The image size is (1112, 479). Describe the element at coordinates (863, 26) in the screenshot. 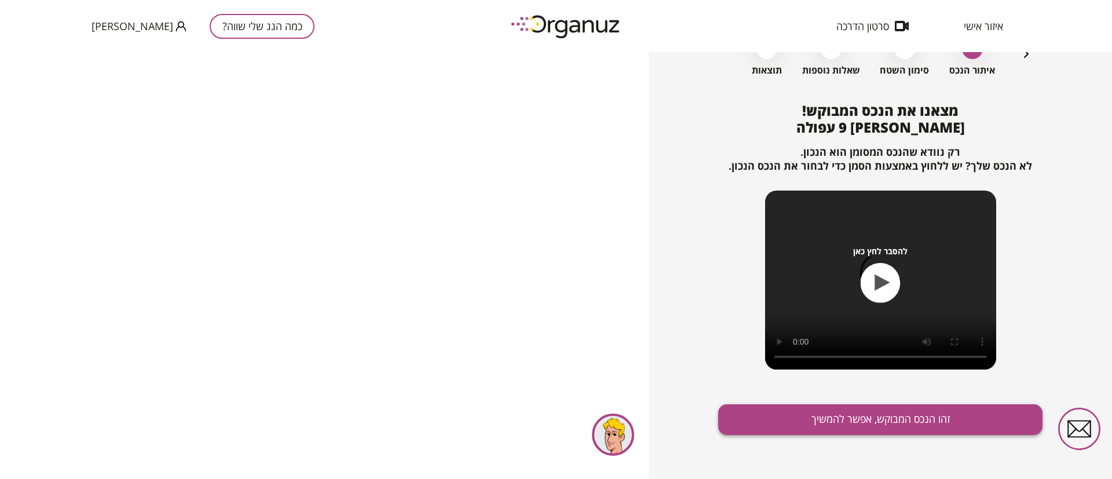

I see `span: סרטון הדרכה` at that location.